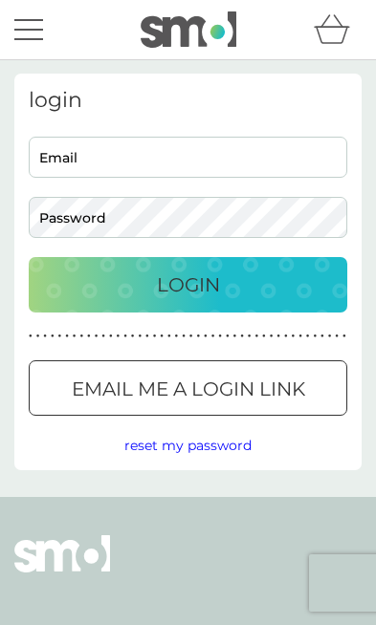  Describe the element at coordinates (337, 30) in the screenshot. I see `div: basket` at that location.